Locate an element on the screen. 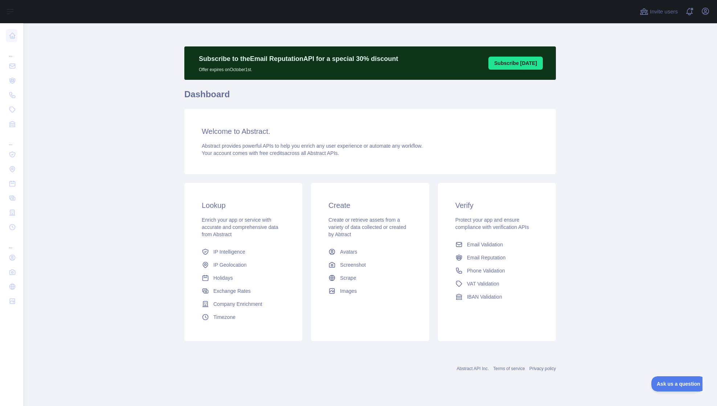  a: Abstract API Inc. is located at coordinates (473, 369).